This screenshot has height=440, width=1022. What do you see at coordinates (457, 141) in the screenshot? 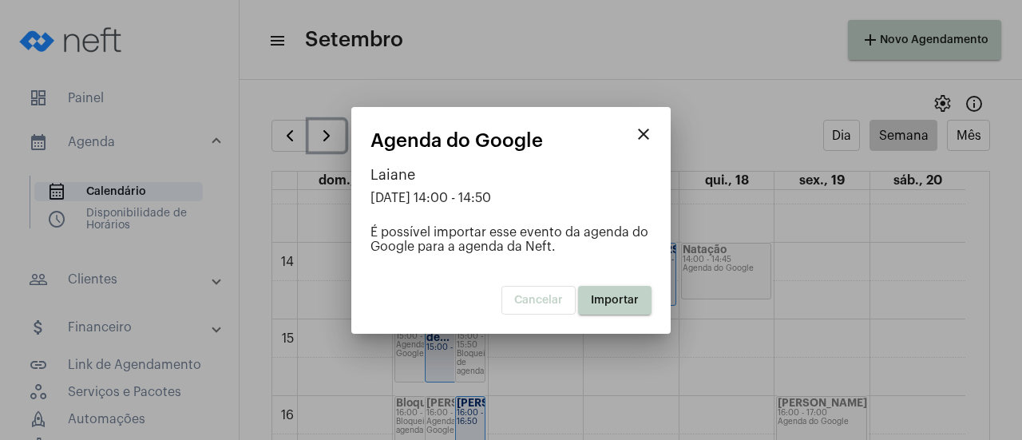
I see `span: Agenda do Google` at bounding box center [457, 141].